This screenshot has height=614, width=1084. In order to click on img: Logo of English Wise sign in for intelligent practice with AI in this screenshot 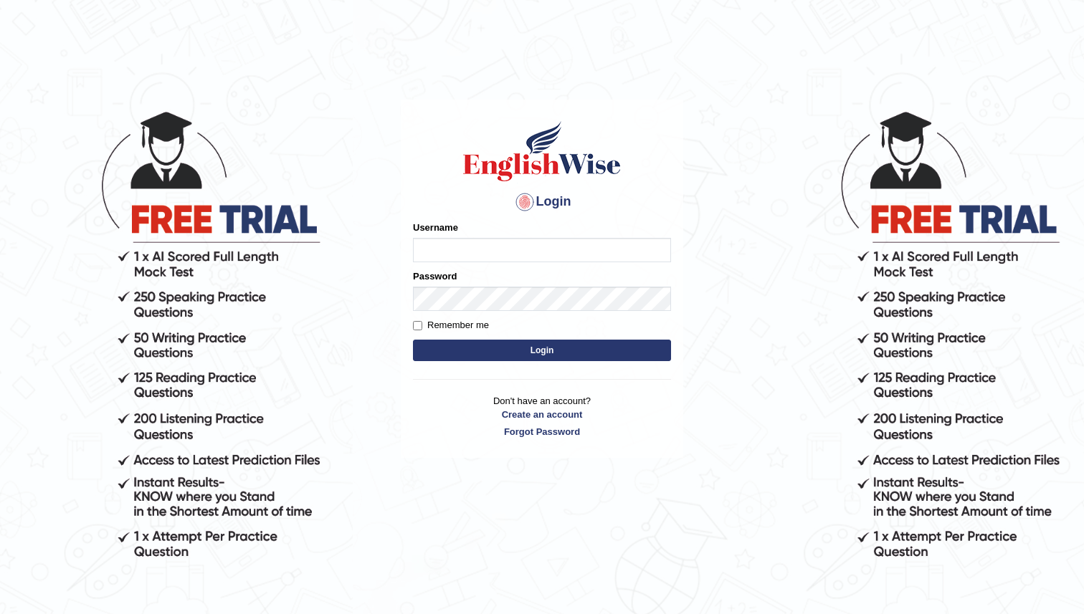, I will do `click(542, 151)`.